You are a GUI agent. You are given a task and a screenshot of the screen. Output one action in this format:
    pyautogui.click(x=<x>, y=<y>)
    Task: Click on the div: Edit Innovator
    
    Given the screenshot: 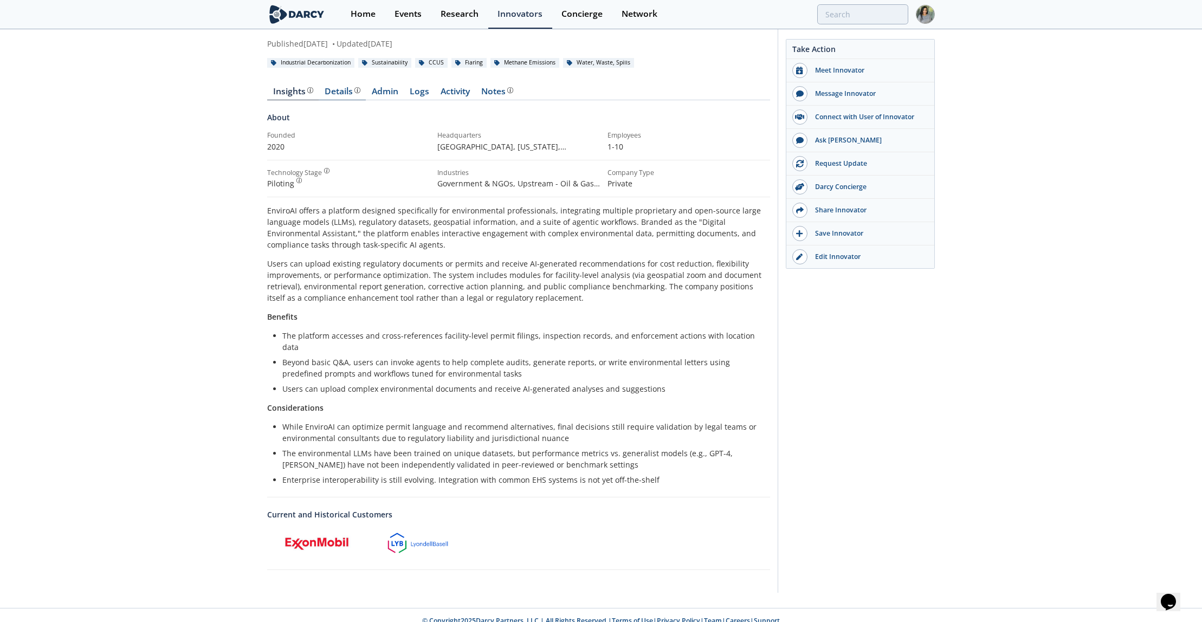 What is the action you would take?
    pyautogui.click(x=868, y=257)
    